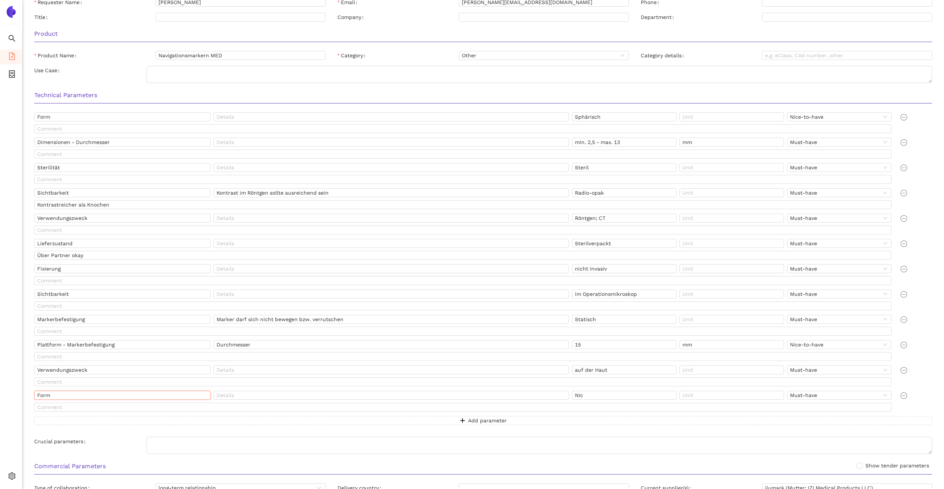 This screenshot has width=944, height=489. What do you see at coordinates (42, 17) in the screenshot?
I see `label: Title` at bounding box center [42, 17].